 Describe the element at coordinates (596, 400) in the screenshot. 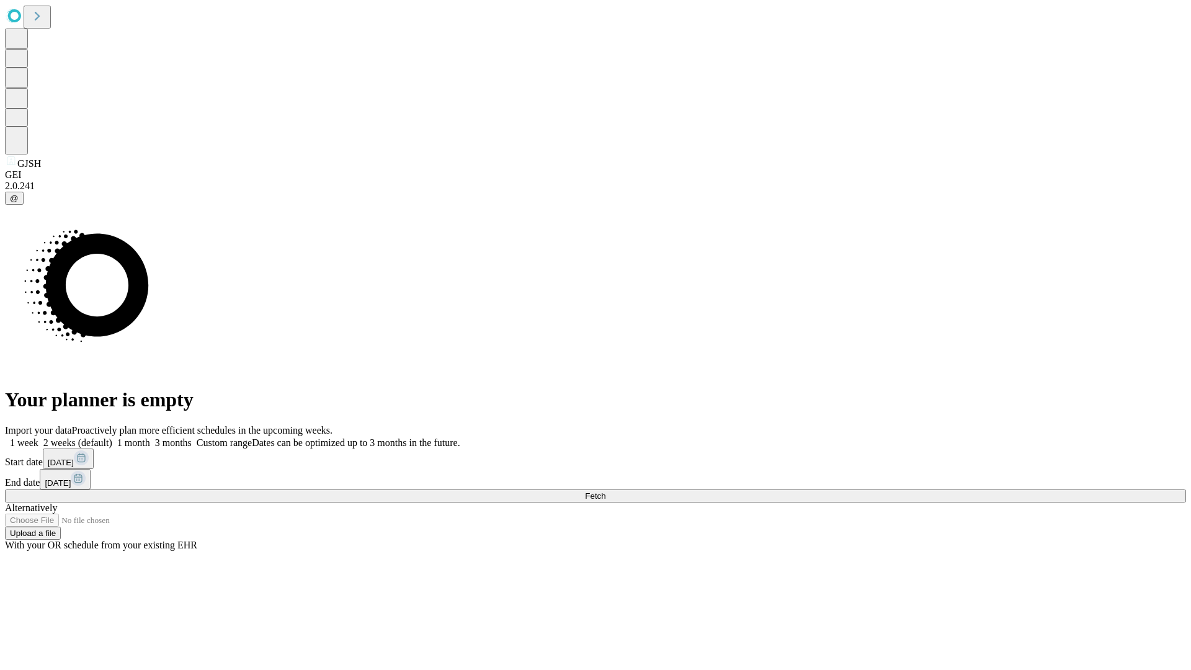

I see `h1: Your planner is empty` at that location.